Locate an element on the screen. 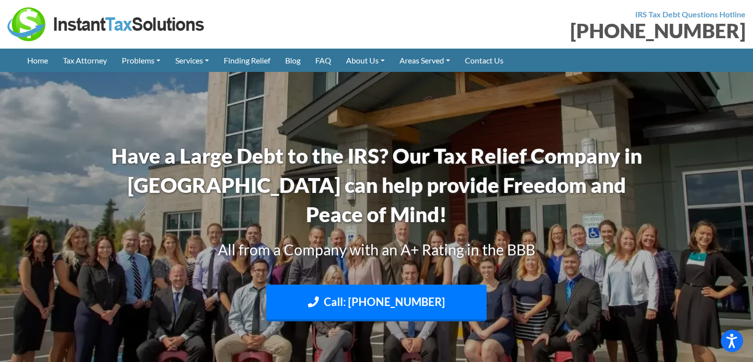 The height and width of the screenshot is (362, 753). a: Tax Attorney is located at coordinates (85, 60).